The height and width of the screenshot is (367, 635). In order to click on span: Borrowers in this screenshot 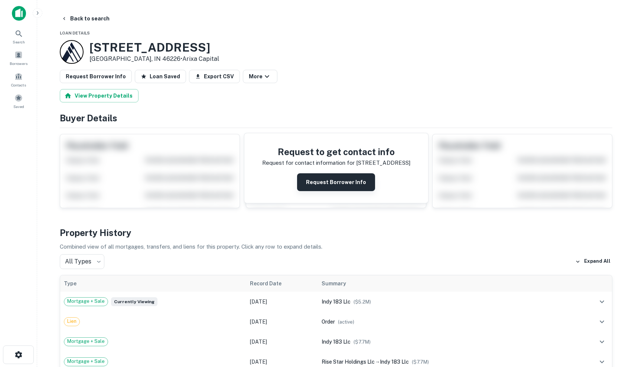, I will do `click(19, 63)`.